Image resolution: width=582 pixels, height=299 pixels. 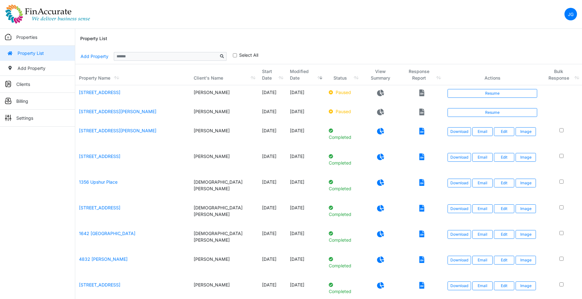 What do you see at coordinates (492, 75) in the screenshot?
I see `th: Actions` at bounding box center [492, 75].